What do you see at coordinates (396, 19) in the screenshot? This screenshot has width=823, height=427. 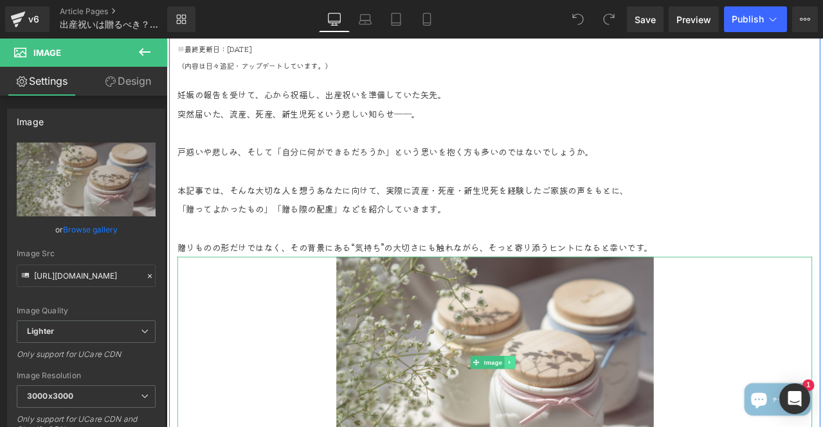 I see `a: Tablet` at bounding box center [396, 19].